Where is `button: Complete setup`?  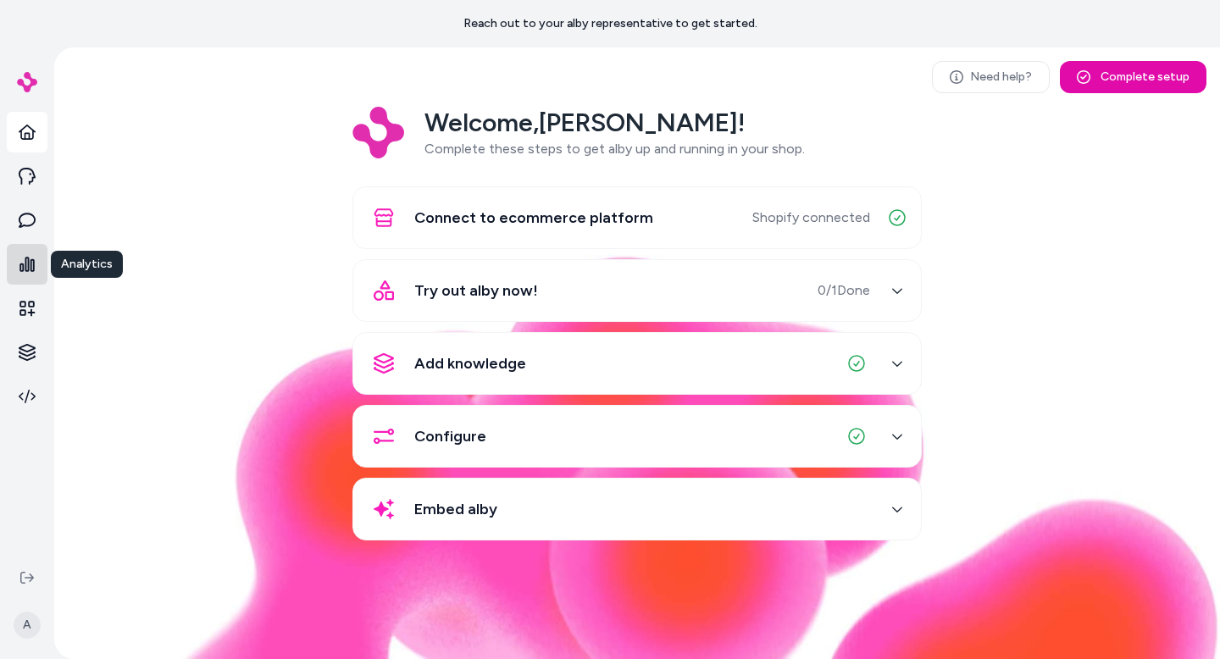 button: Complete setup is located at coordinates (1132, 77).